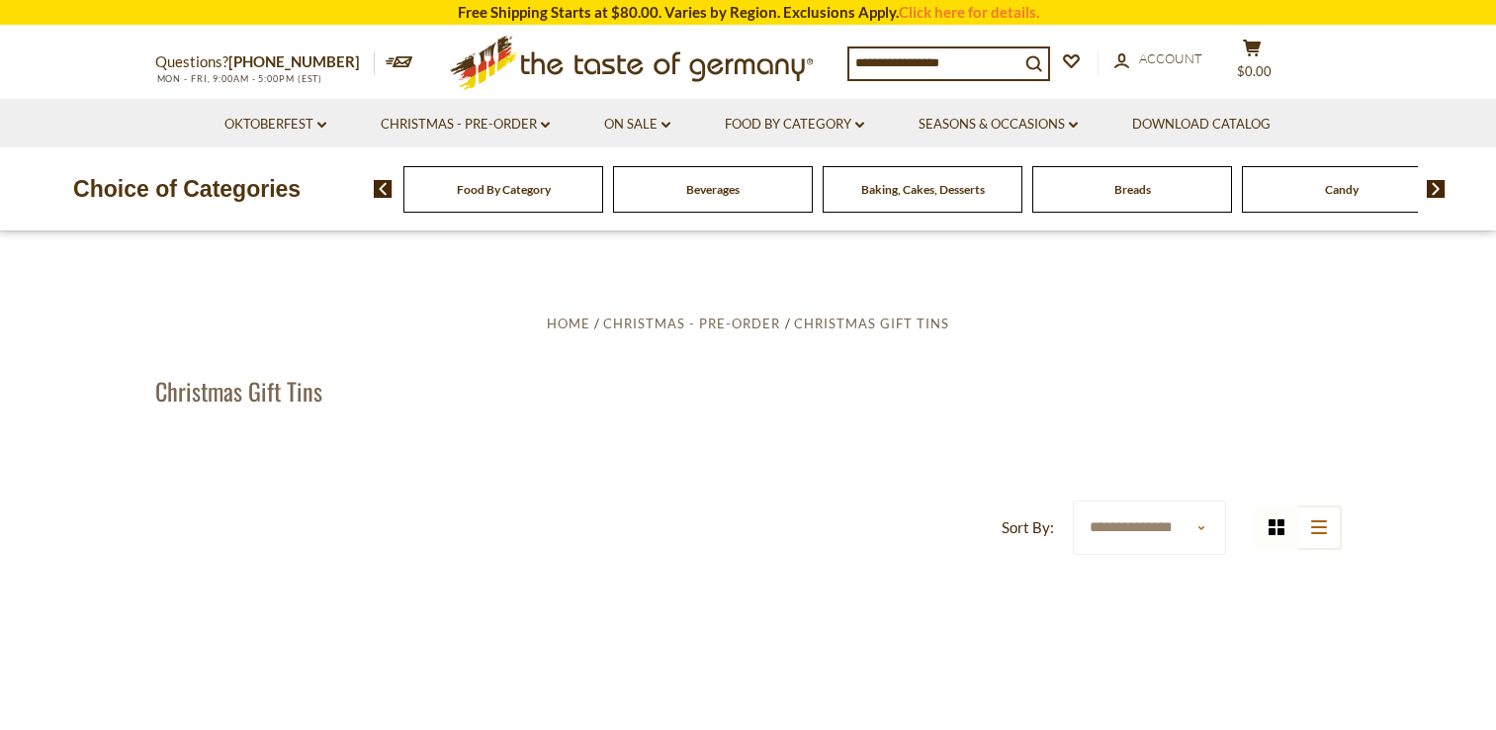 The height and width of the screenshot is (730, 1496). Describe the element at coordinates (1252, 63) in the screenshot. I see `button: $0.00` at that location.